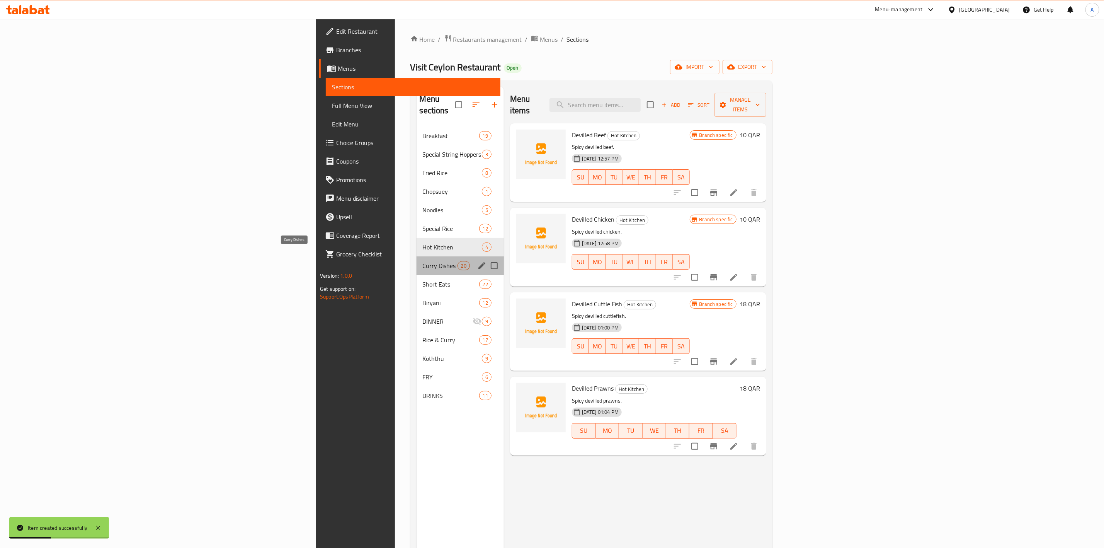 This screenshot has height=548, width=1104. Describe the element at coordinates (460, 340) in the screenshot. I see `div: Rice & Curry17` at that location.